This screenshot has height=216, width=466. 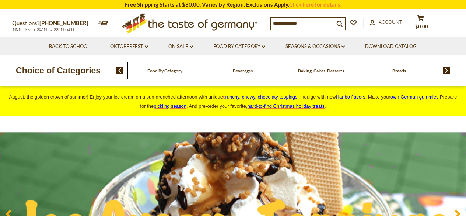 What do you see at coordinates (391, 46) in the screenshot?
I see `a: Download Catalog` at bounding box center [391, 46].